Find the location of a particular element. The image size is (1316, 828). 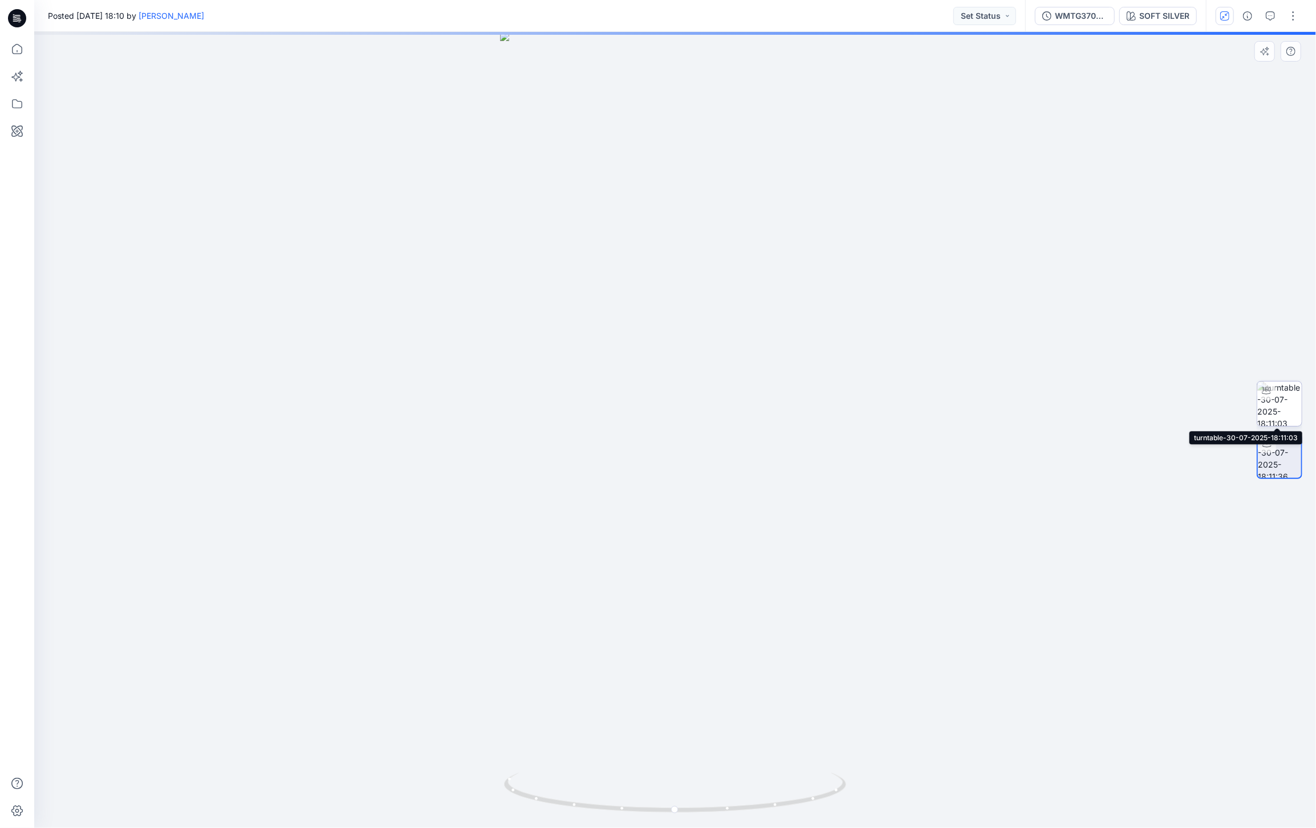

img: turntable-30-07-2025-18:11:36 is located at coordinates (1280, 456).